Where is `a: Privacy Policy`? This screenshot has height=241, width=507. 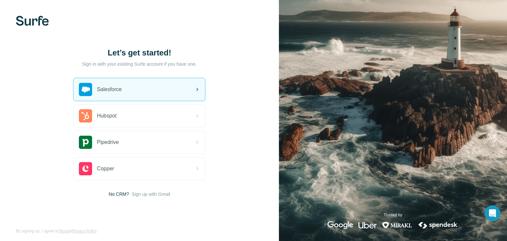
a: Privacy Policy is located at coordinates (84, 231).